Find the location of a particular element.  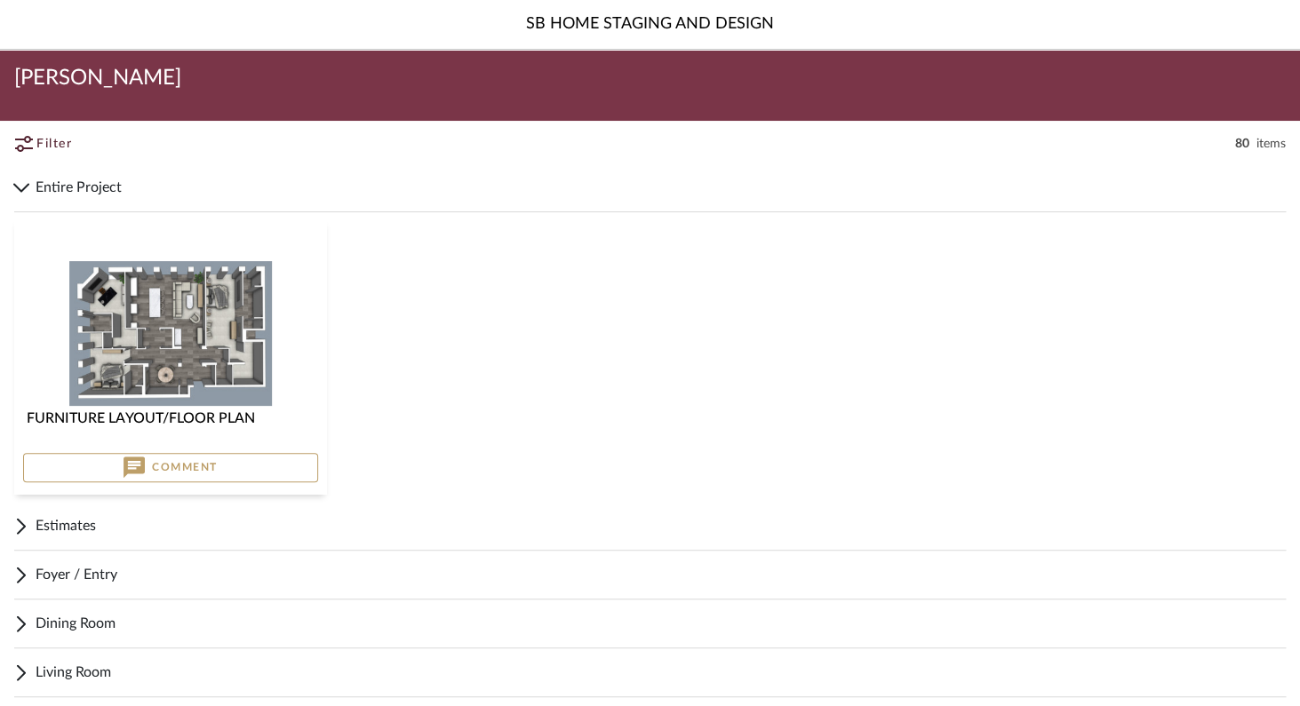

button: Filter is located at coordinates (63, 144).